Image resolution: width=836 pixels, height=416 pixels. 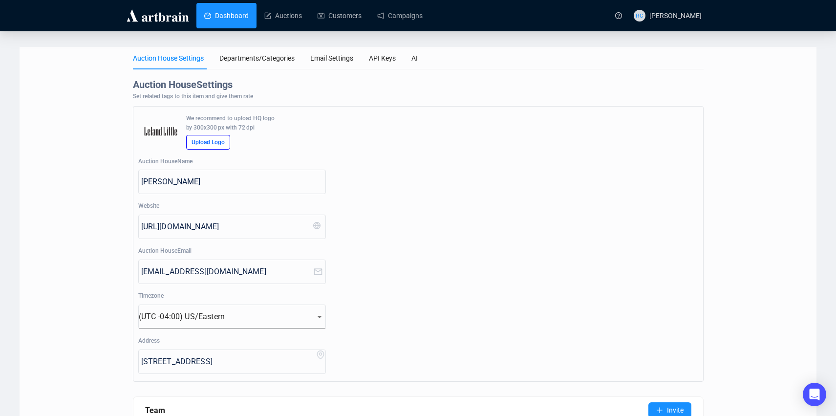 I want to click on button: Upload Logo, so click(x=208, y=142).